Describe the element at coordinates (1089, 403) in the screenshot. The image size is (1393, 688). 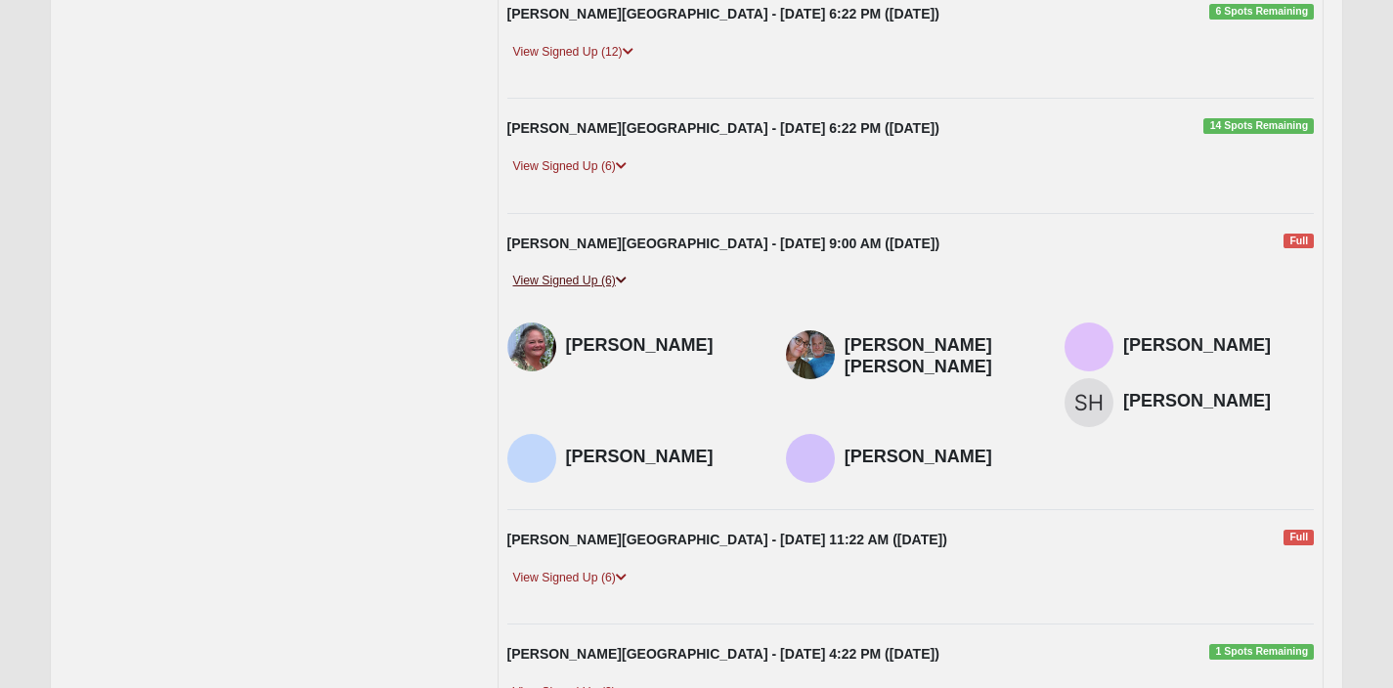
I see `img: Susan Hughes` at that location.